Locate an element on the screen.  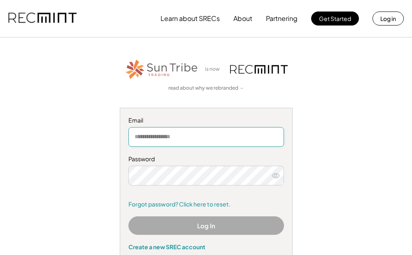
img: STT_Horizontal_Logo%2B-%2BColor.png is located at coordinates (162, 69).